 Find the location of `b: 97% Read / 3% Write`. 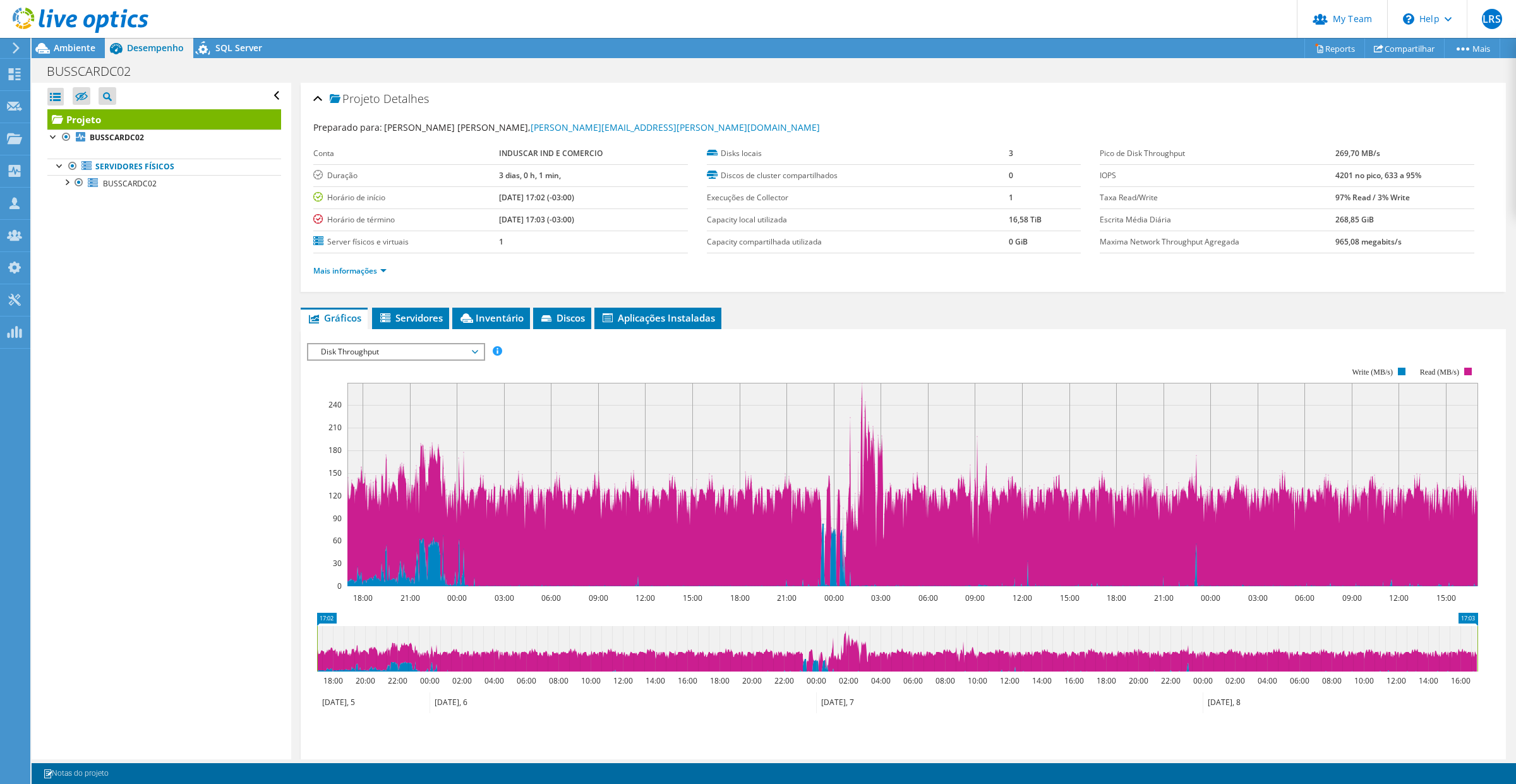

b: 97% Read / 3% Write is located at coordinates (1373, 197).